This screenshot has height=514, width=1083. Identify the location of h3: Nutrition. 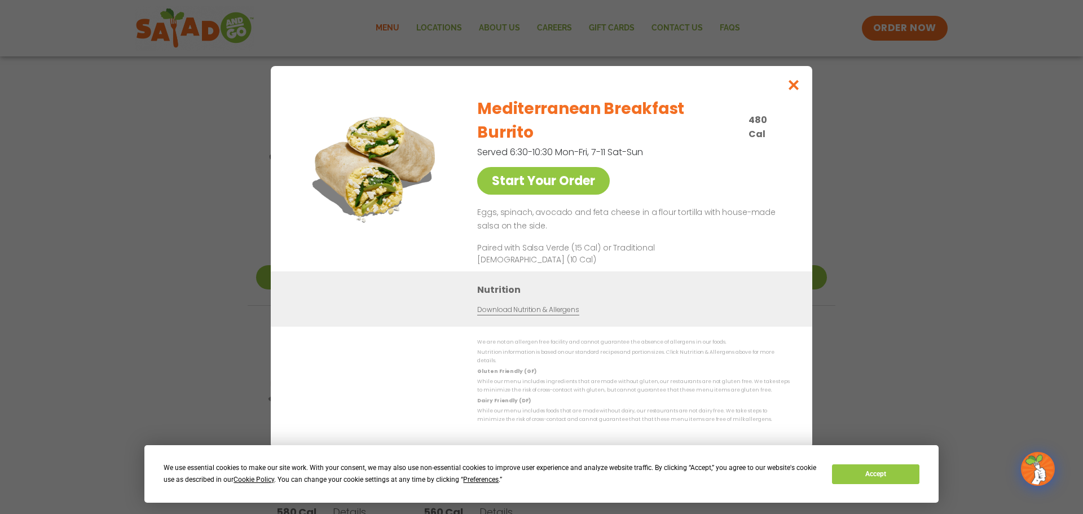
(636, 289).